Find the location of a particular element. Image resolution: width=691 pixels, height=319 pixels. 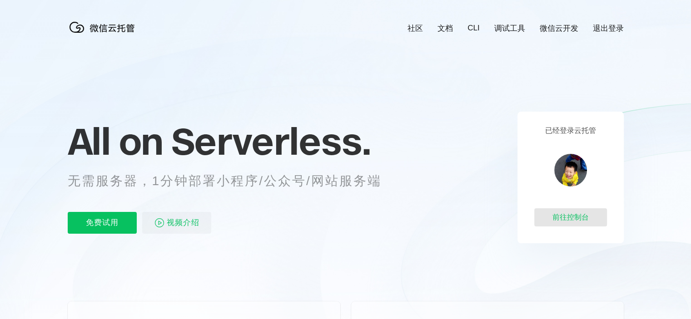

img: 微信云托管 is located at coordinates (104, 27).